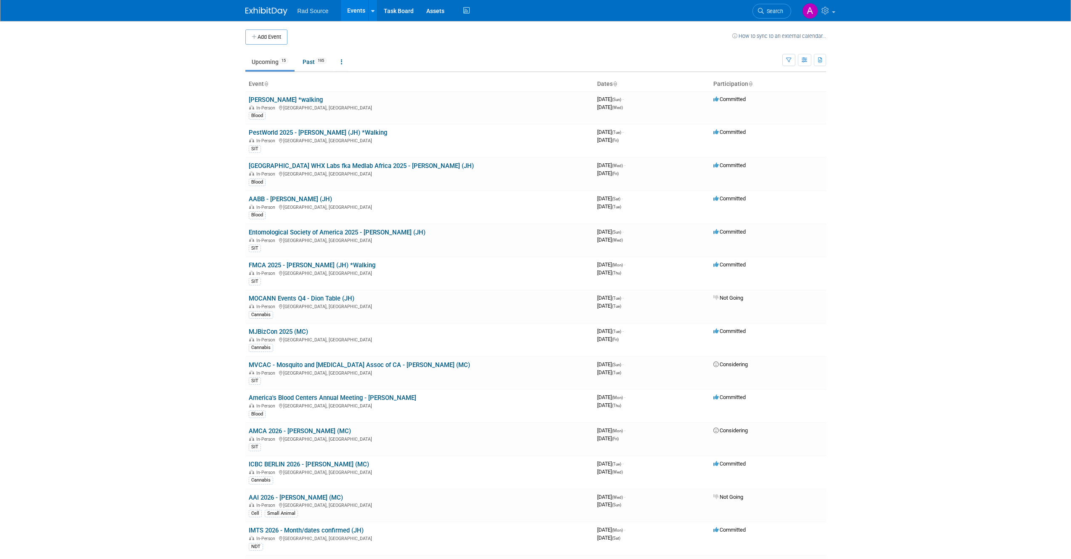  Describe the element at coordinates (772, 11) in the screenshot. I see `a: Search` at that location.